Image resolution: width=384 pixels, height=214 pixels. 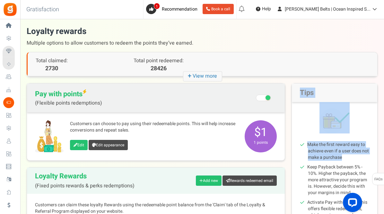 I want to click on li: Make the first reward easy to achieve even if a user does not make a purchase, so click(x=338, y=151).